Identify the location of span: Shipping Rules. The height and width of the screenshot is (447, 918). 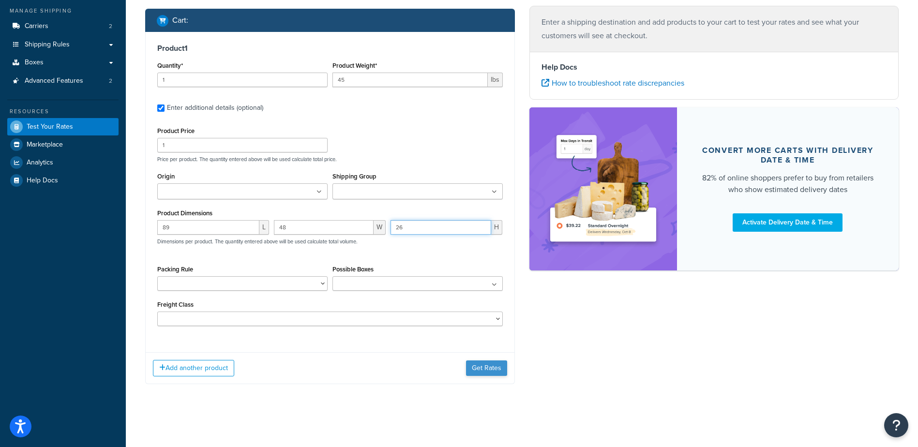
(47, 45).